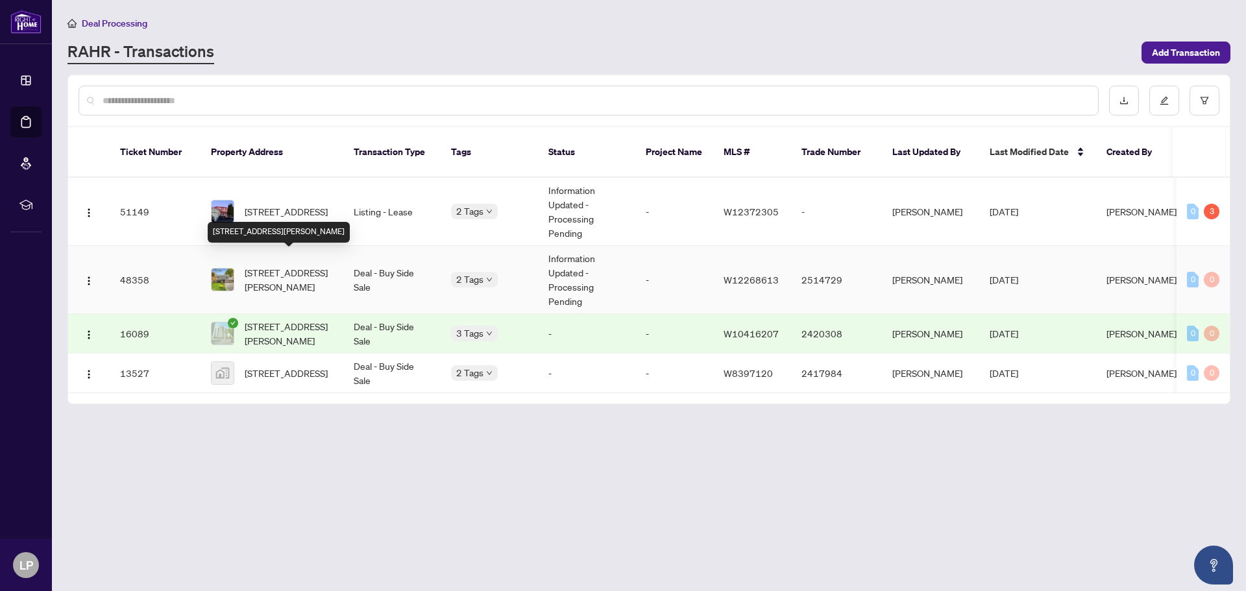 This screenshot has width=1246, height=591. I want to click on button: Open asap, so click(1214, 565).